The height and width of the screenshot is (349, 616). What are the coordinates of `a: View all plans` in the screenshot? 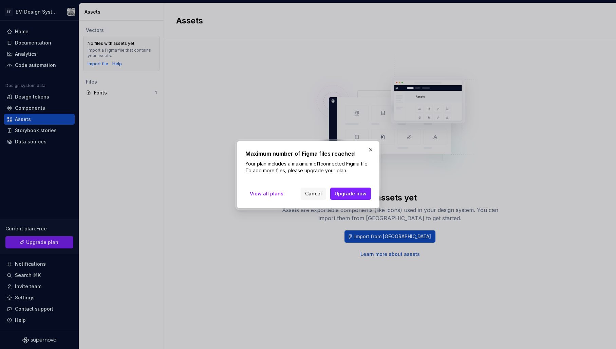 It's located at (266, 193).